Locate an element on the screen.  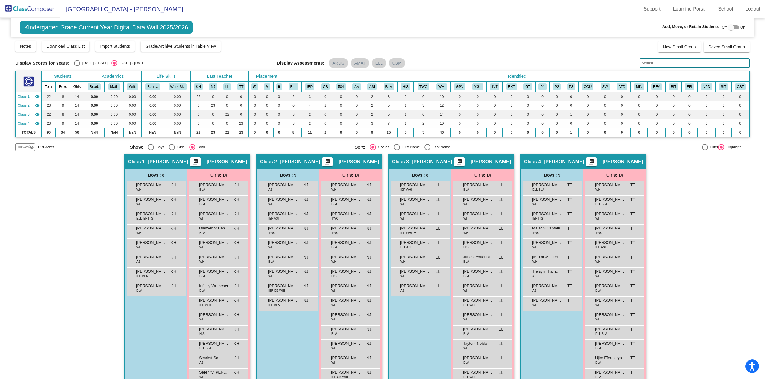
button: ELL is located at coordinates (294, 87).